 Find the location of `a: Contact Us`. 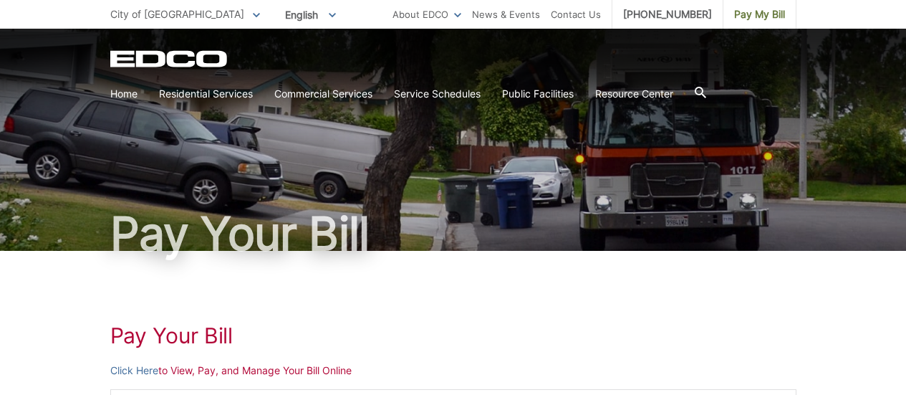

a: Contact Us is located at coordinates (576, 14).